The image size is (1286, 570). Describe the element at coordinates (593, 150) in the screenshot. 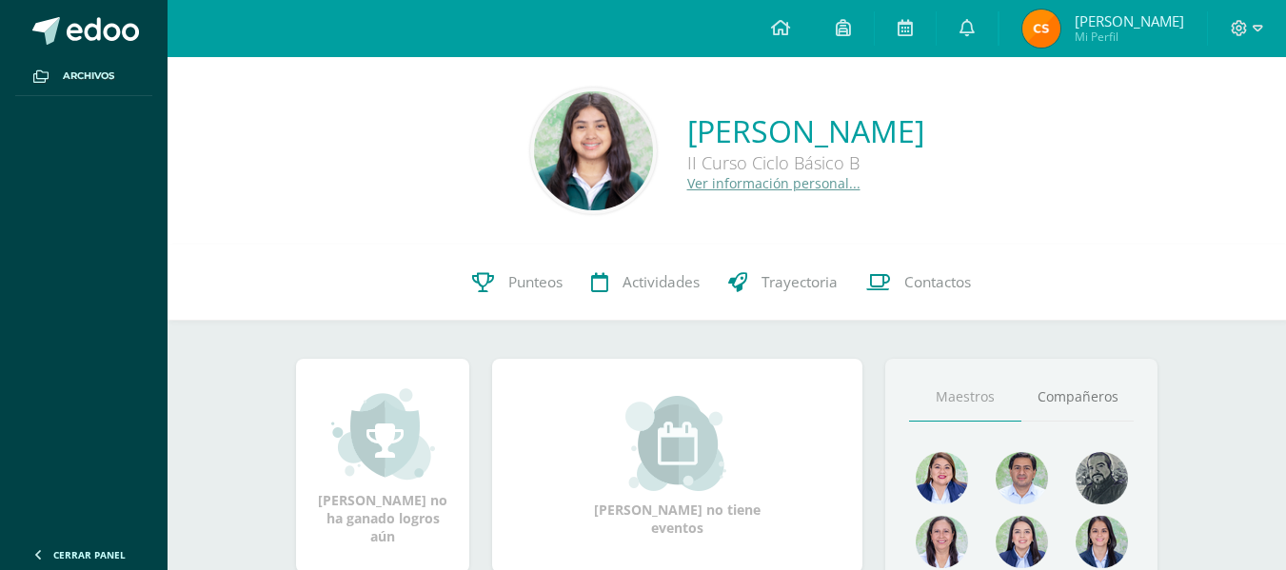

I see `img: 08014d546cfed9ae2907a2a7fd9633bd.png` at that location.